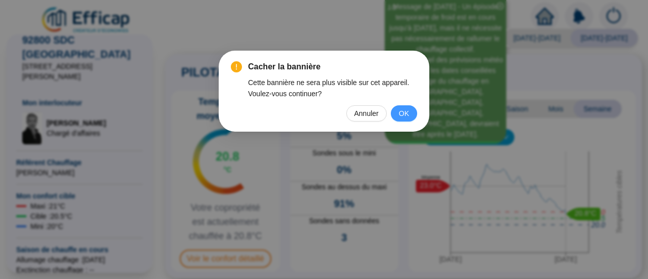 The image size is (648, 279). What do you see at coordinates (404, 113) in the screenshot?
I see `span: OK` at bounding box center [404, 113].